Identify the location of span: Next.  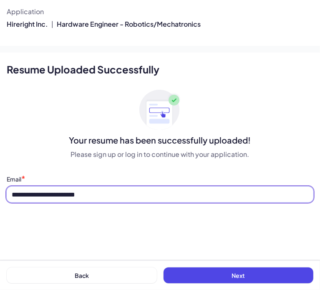
(238, 275).